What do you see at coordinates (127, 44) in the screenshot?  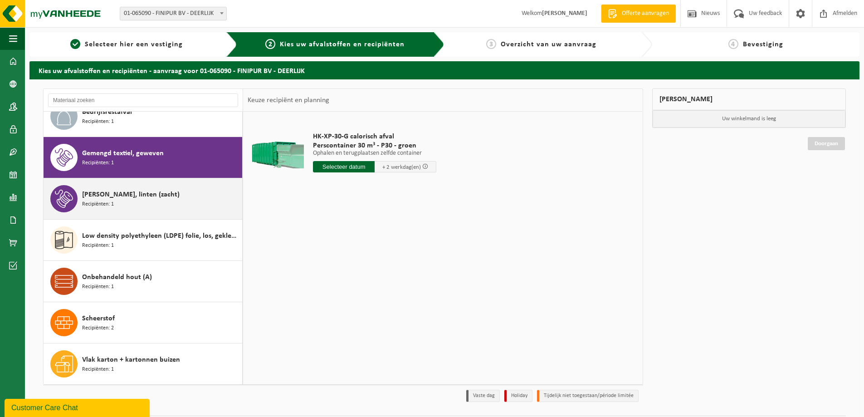 I see `a: 1Selecteer hier een vestiging` at bounding box center [127, 44].